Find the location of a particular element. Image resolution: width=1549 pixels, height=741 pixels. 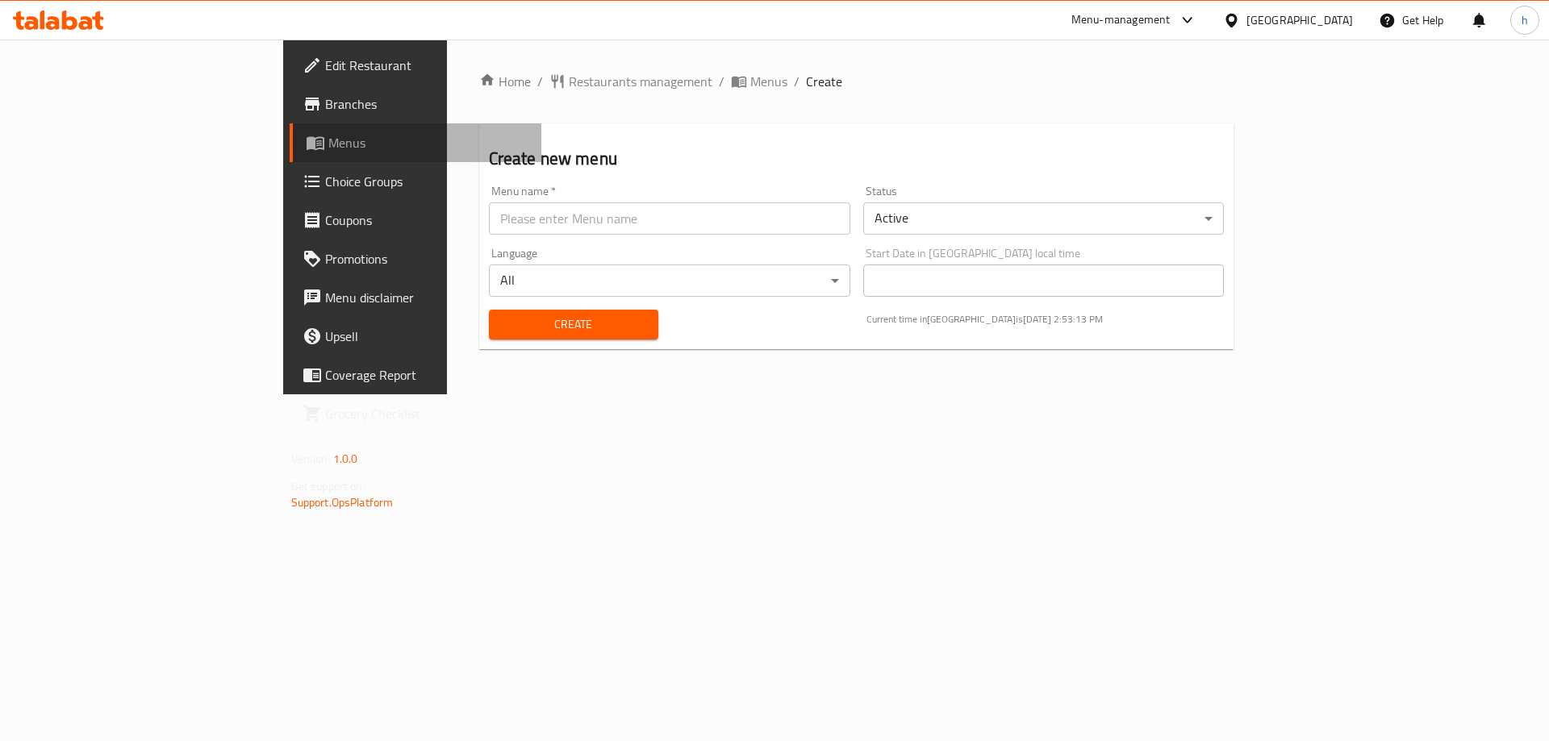

a: Menu disclaimer is located at coordinates (415, 298).